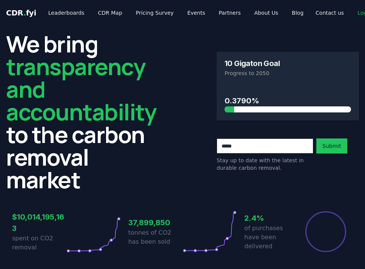 Image resolution: width=365 pixels, height=269 pixels. What do you see at coordinates (39, 223) in the screenshot?
I see `h3: $10,014,195,163` at bounding box center [39, 223].